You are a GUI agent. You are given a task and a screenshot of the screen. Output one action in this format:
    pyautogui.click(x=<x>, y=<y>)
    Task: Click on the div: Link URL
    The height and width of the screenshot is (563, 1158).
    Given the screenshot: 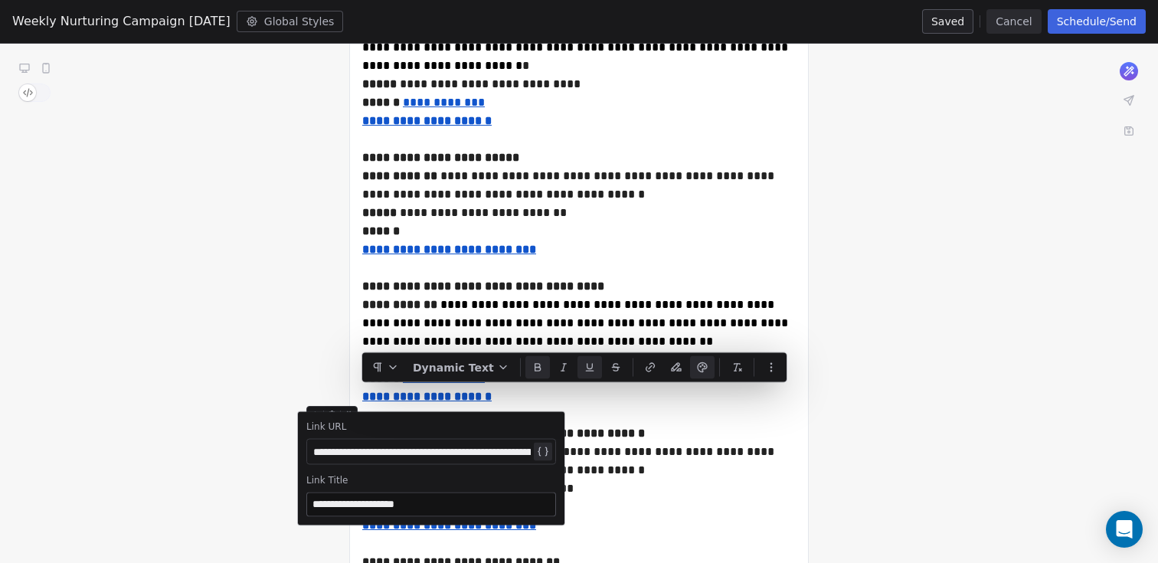 What is the action you would take?
    pyautogui.click(x=431, y=427)
    